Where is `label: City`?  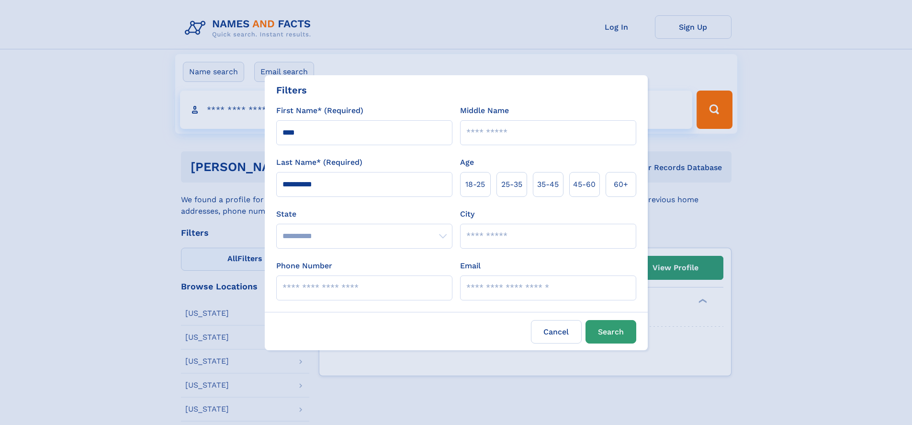 label: City is located at coordinates (467, 214).